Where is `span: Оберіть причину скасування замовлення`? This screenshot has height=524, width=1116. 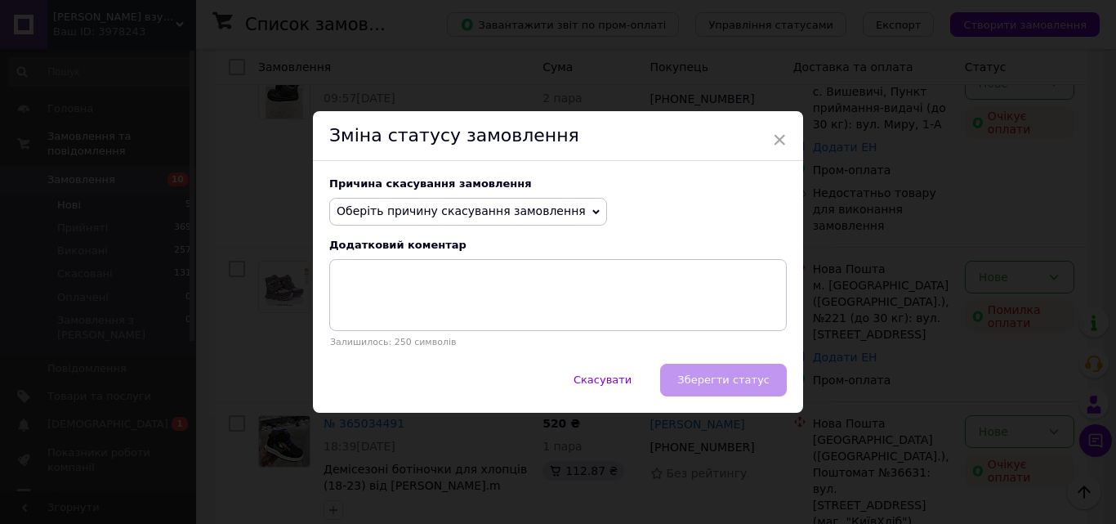
span: Оберіть причину скасування замовлення is located at coordinates (461, 211).